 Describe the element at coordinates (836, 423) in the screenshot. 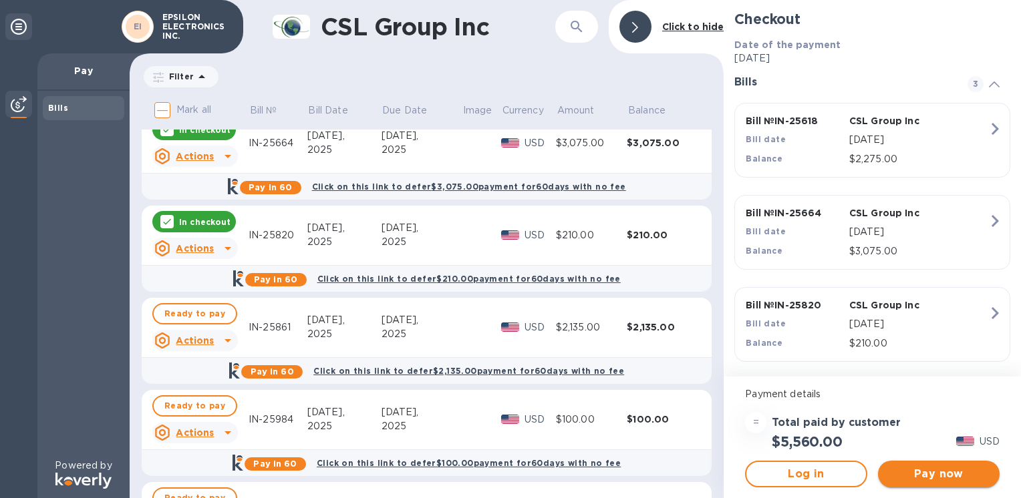

I see `h3: Total paid by customer` at that location.